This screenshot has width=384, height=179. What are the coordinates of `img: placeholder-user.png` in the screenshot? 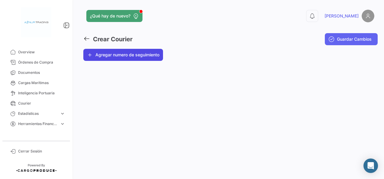 It's located at (368, 16).